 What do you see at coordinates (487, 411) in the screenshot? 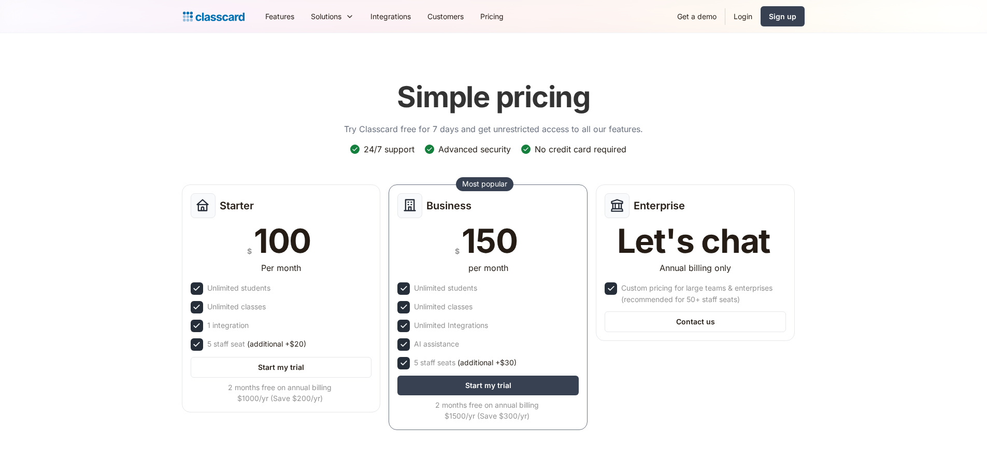
I see `div: 2 months free on annual billing $1500/yr (Save $300/yr)` at bounding box center [487, 411].